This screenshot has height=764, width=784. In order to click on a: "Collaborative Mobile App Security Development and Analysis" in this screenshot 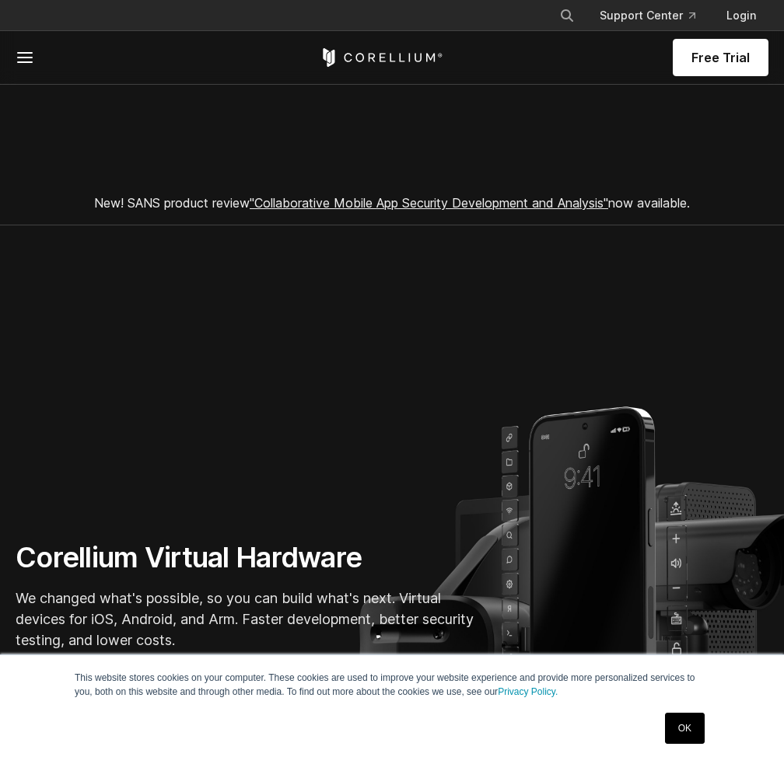, I will do `click(428, 203)`.